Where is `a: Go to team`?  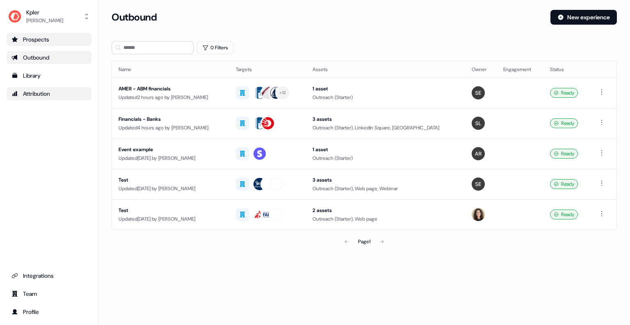
a: Go to team is located at coordinates (49, 293).